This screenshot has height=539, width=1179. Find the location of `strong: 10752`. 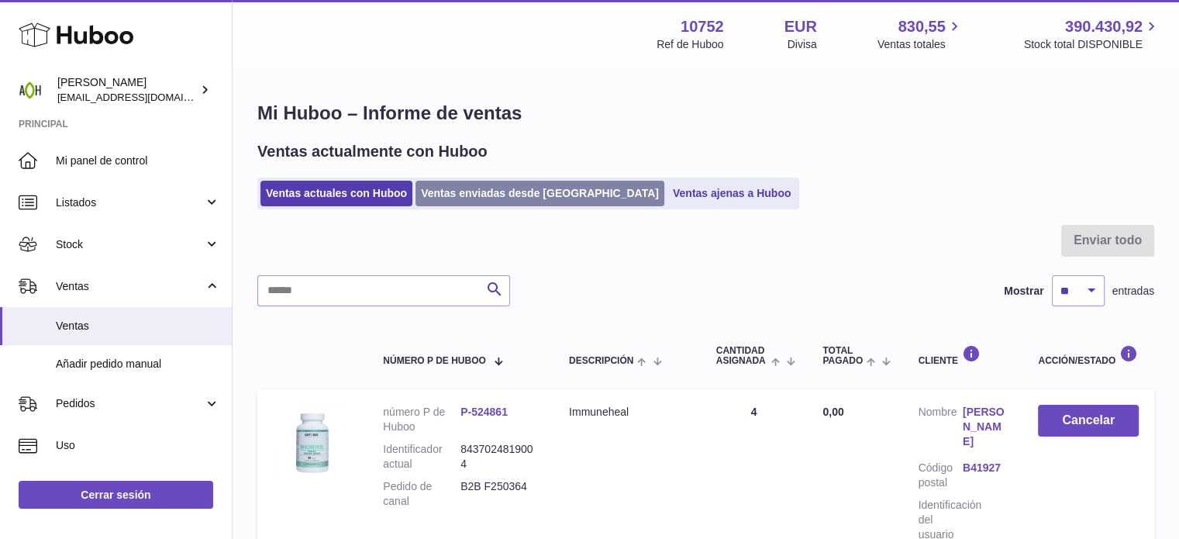

strong: 10752 is located at coordinates (702, 26).